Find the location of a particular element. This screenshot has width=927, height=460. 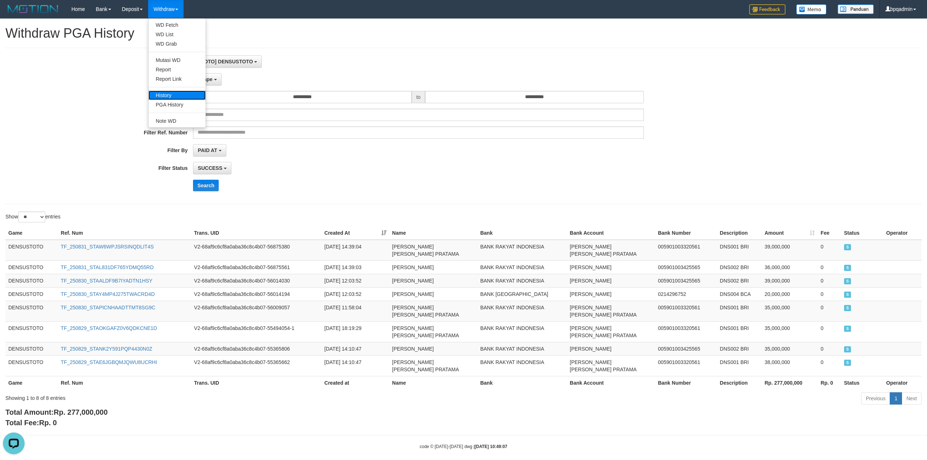

td: 005901003425565 is located at coordinates (686, 280).